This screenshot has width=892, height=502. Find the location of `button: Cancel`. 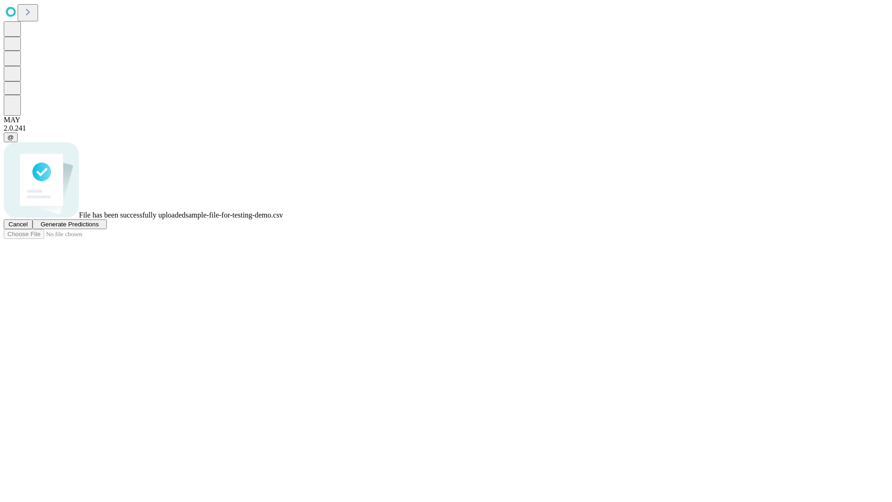

button: Cancel is located at coordinates (18, 224).